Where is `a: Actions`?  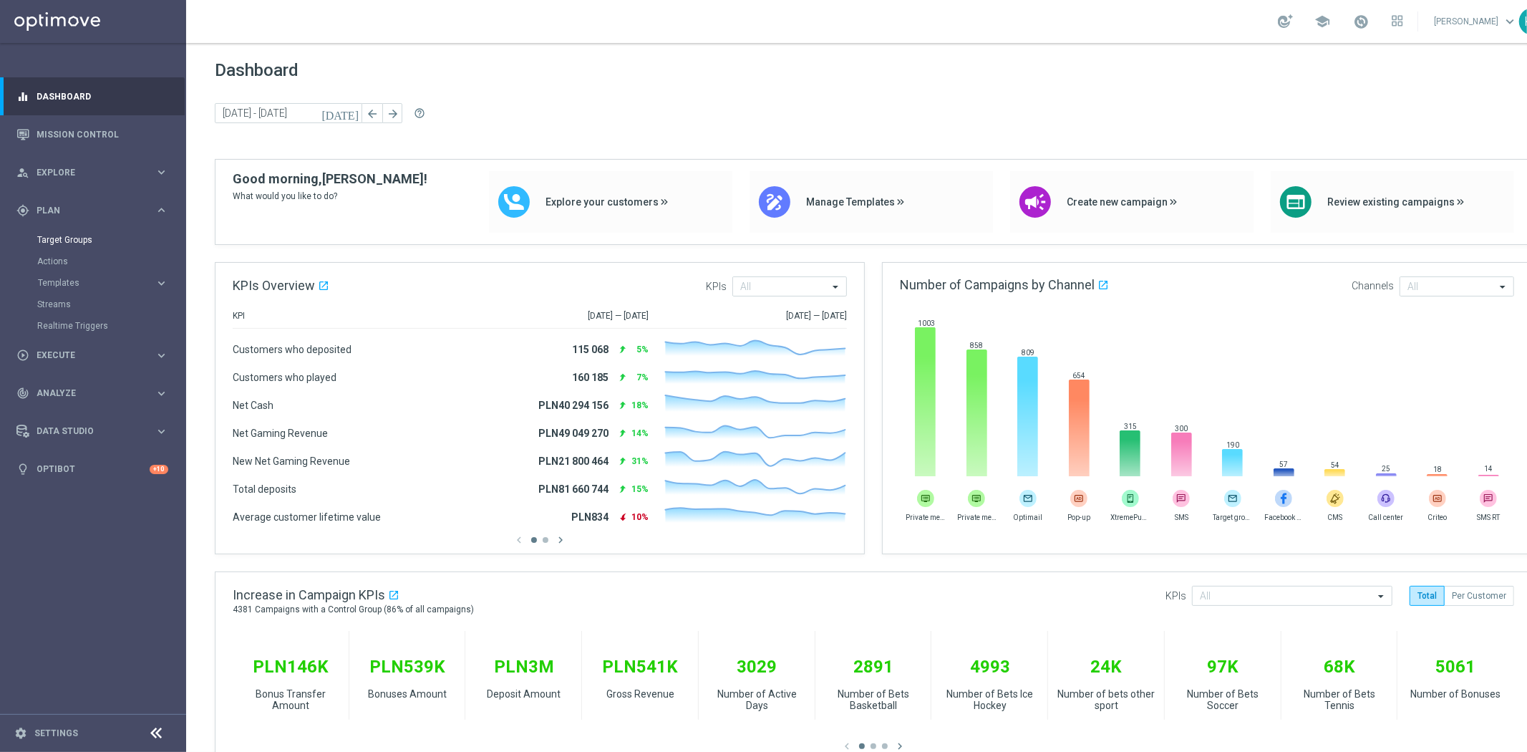 a: Actions is located at coordinates (93, 261).